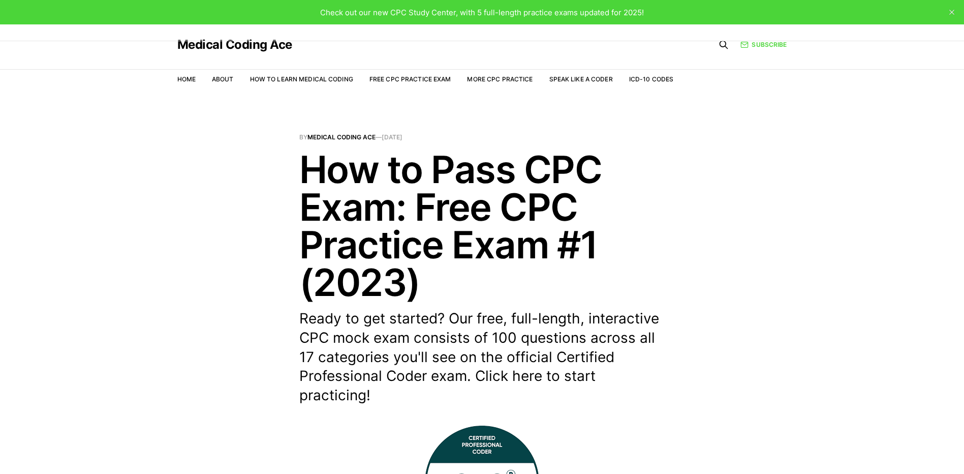 Image resolution: width=964 pixels, height=474 pixels. What do you see at coordinates (763, 44) in the screenshot?
I see `a: Subscribe` at bounding box center [763, 44].